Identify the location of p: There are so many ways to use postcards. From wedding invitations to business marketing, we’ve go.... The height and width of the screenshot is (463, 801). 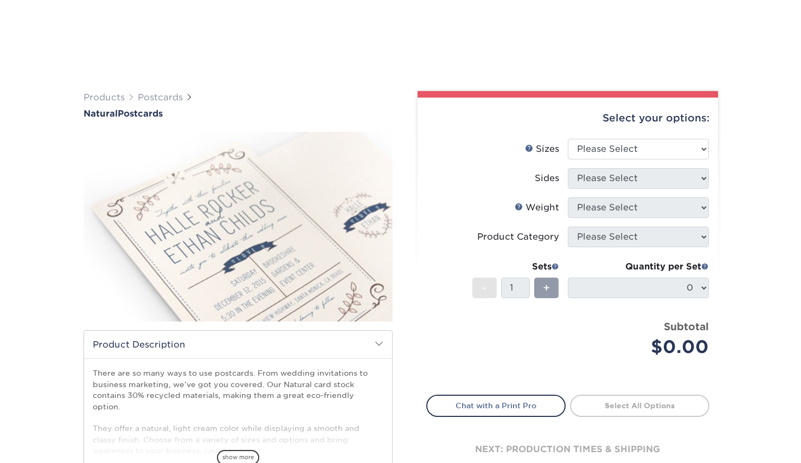
(238, 412).